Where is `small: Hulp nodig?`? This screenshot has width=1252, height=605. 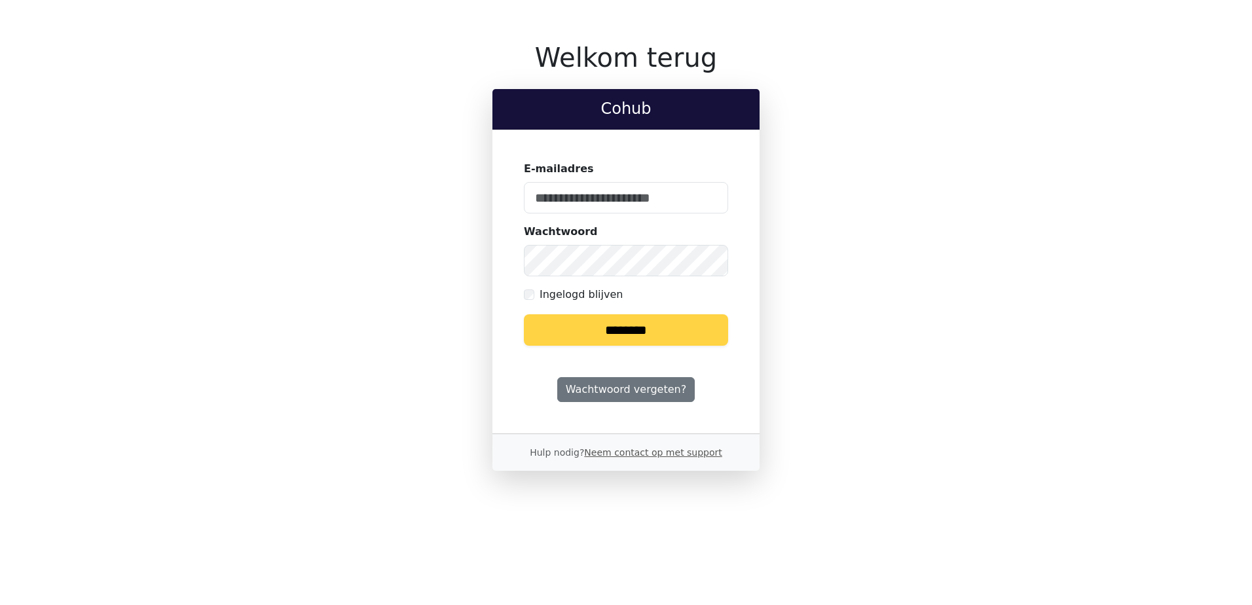
small: Hulp nodig? is located at coordinates (626, 453).